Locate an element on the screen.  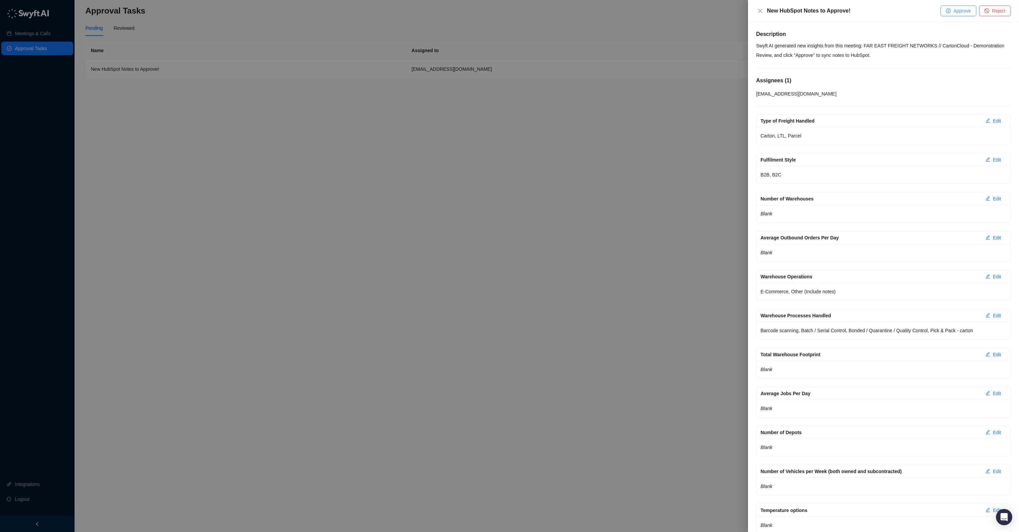
span: Approve is located at coordinates (962, 11).